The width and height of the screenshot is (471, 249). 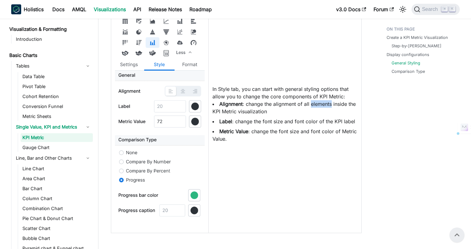 What do you see at coordinates (57, 87) in the screenshot?
I see `a: Pivot Table` at bounding box center [57, 87].